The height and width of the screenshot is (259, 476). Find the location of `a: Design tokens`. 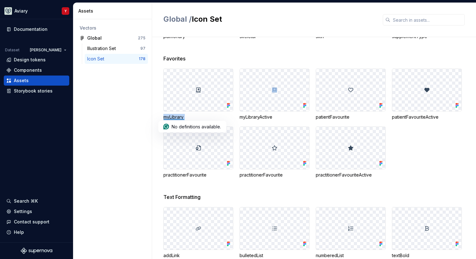

a: Design tokens is located at coordinates (36, 60).